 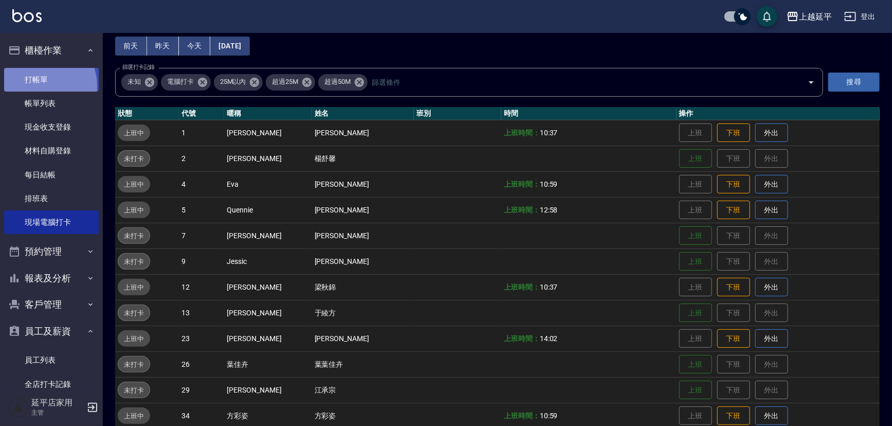 What do you see at coordinates (363, 114) in the screenshot?
I see `th: 姓名` at bounding box center [363, 114].